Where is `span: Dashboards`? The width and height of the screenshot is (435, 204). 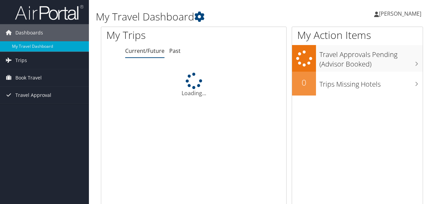
span: Dashboards is located at coordinates (29, 33).